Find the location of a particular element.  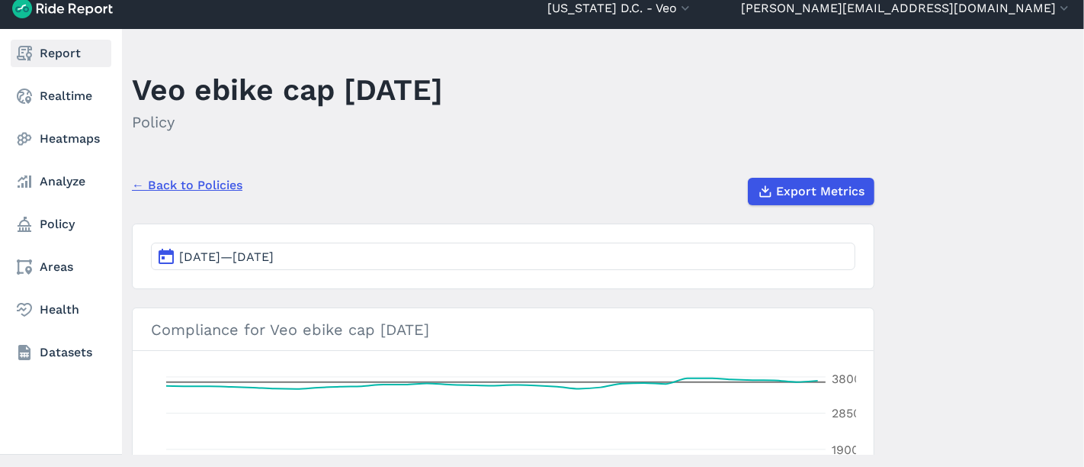

button: Export Metrics is located at coordinates (811, 191).